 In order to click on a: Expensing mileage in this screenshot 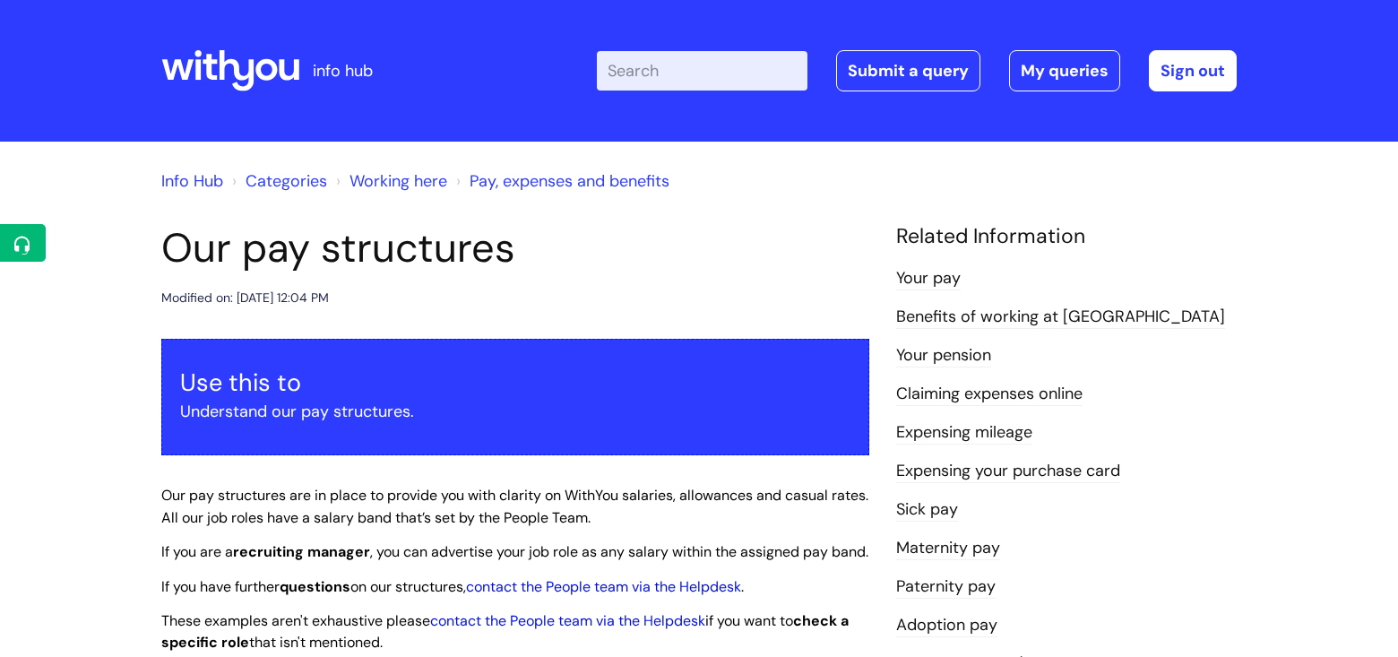, I will do `click(964, 433)`.